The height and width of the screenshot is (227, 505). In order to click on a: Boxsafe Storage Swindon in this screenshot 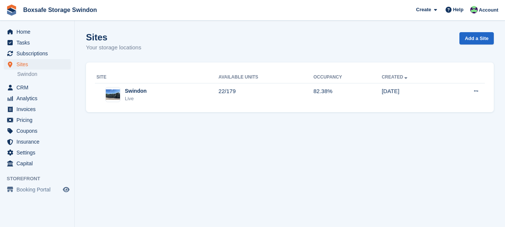, I will do `click(60, 10)`.